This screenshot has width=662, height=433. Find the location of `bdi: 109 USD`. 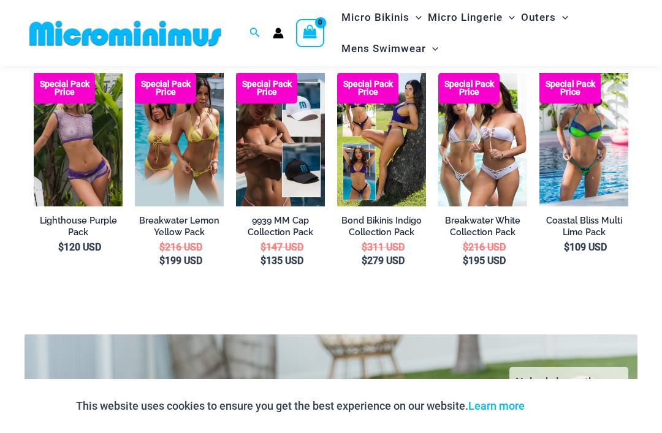

bdi: 109 USD is located at coordinates (585, 247).